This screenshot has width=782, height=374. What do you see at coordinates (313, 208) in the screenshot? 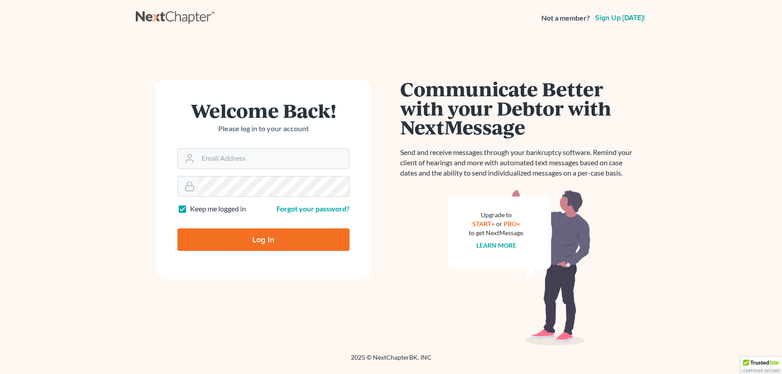
I see `a: Forgot your password?` at bounding box center [313, 208].